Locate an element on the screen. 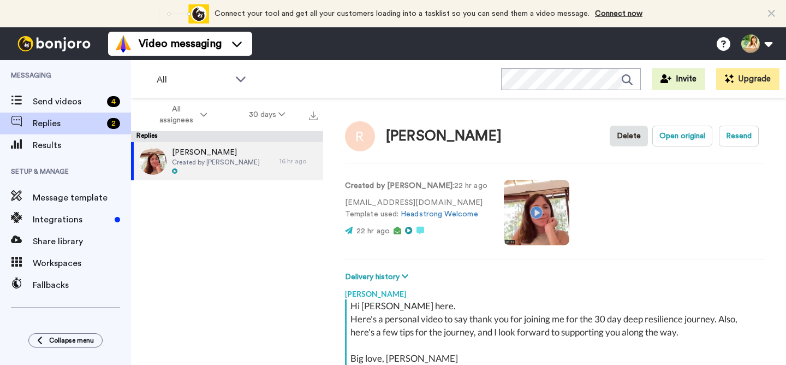 This screenshot has height=365, width=786. span: Replies is located at coordinates (68, 123).